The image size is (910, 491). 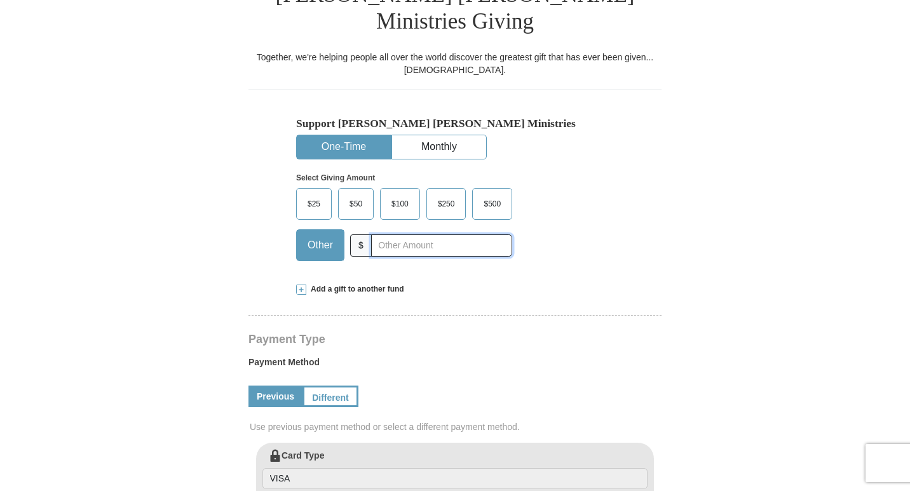 I want to click on span: Other, so click(x=320, y=245).